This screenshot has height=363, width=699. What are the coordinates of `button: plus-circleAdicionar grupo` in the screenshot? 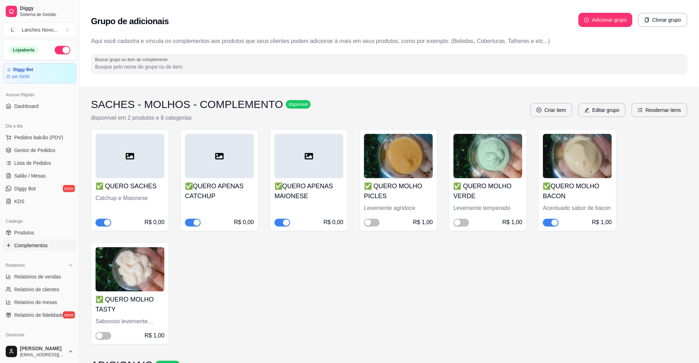 It's located at (605, 20).